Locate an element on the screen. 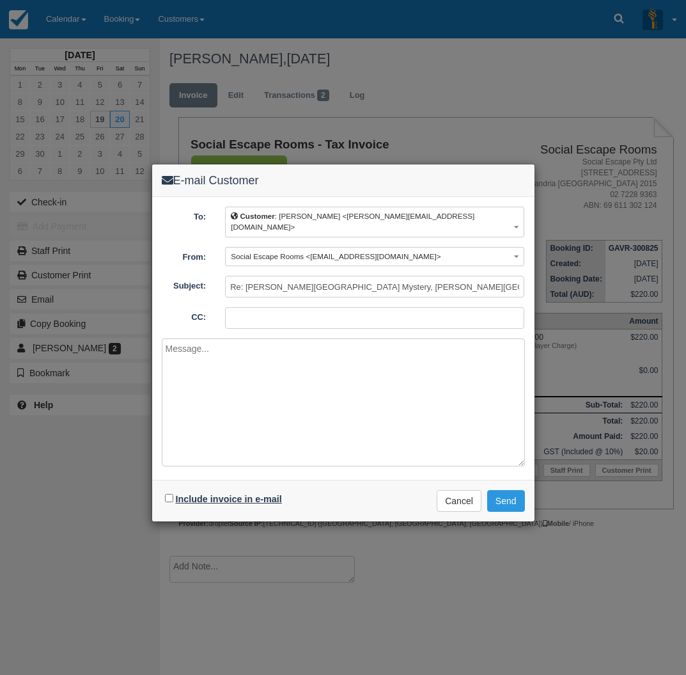 Image resolution: width=686 pixels, height=675 pixels. button: Send is located at coordinates (506, 501).